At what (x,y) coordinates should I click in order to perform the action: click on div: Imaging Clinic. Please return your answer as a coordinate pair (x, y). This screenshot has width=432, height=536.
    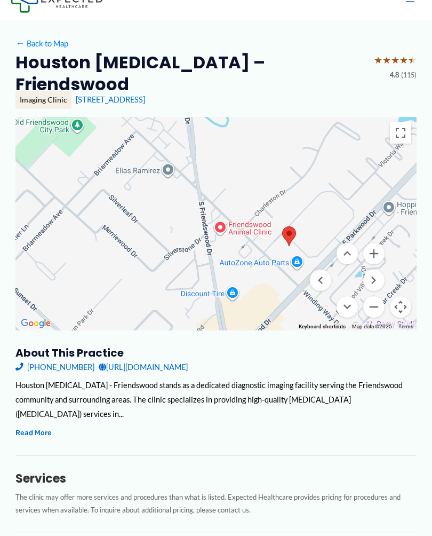
    Looking at the image, I should click on (43, 100).